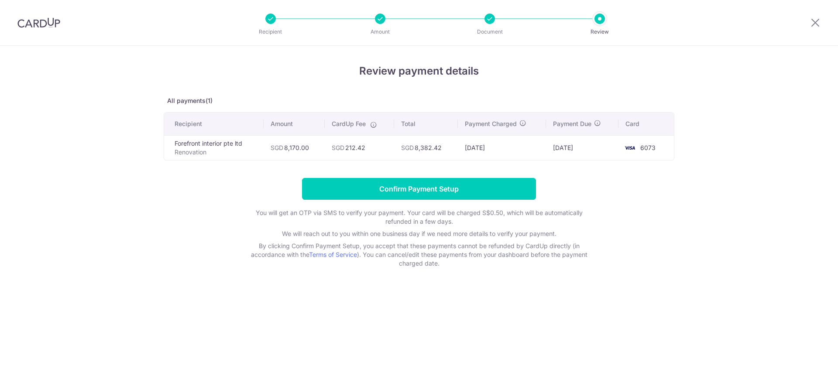 This screenshot has width=838, height=379. Describe the element at coordinates (630, 148) in the screenshot. I see `img: <span class="translation_missing" title="translation missing: en.account_steps.new_confirm_form.b...` at that location.